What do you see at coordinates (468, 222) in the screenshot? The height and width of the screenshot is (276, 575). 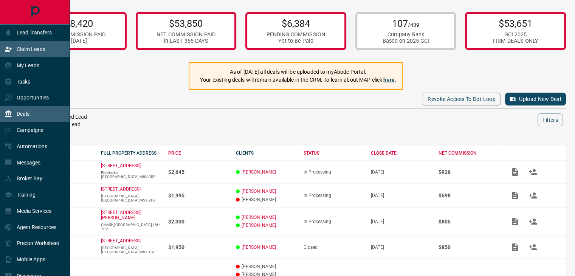 I see `p: $805` at bounding box center [468, 222].